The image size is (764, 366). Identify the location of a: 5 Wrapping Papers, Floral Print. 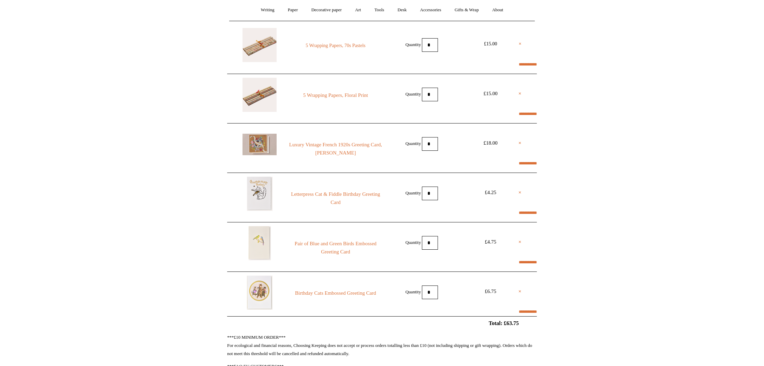
(336, 95).